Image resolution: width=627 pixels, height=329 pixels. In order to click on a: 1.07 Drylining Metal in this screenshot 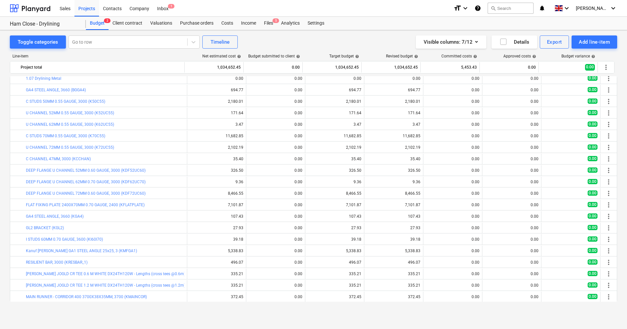, I will do `click(44, 78)`.